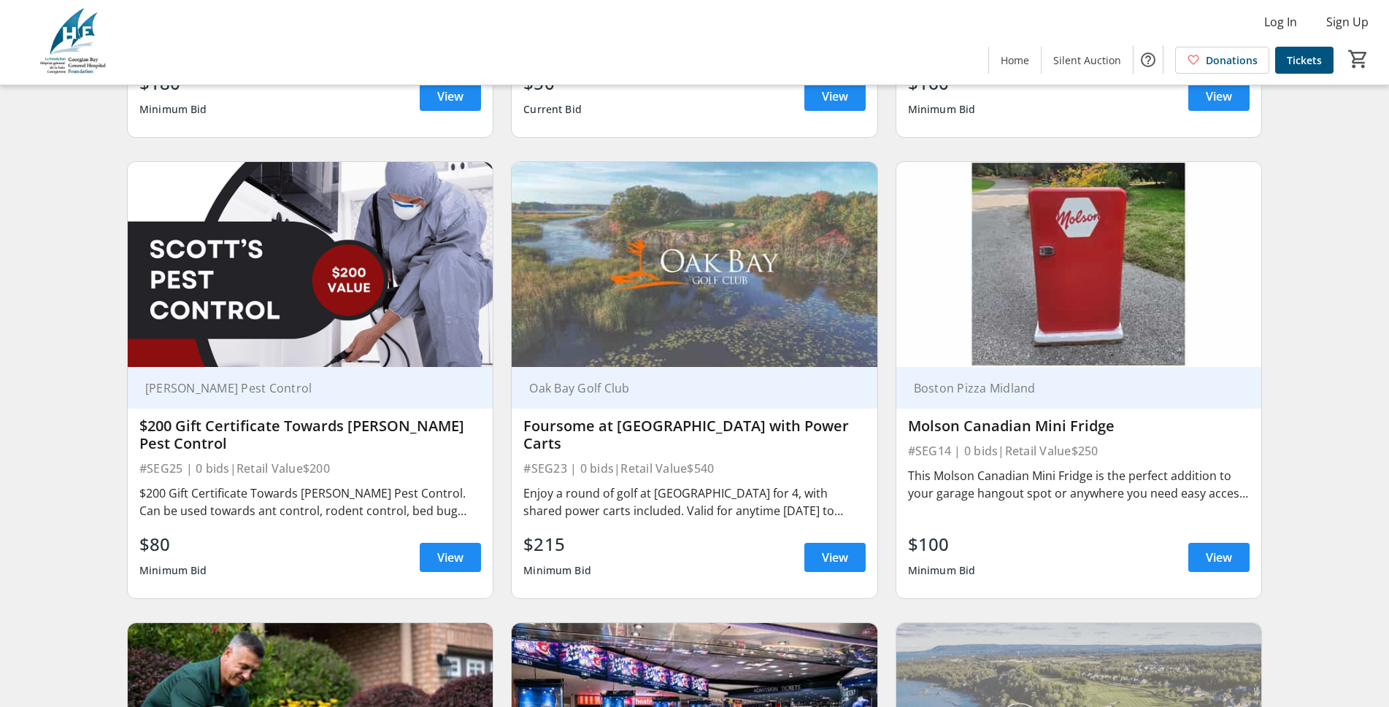 Image resolution: width=1389 pixels, height=707 pixels. Describe the element at coordinates (694, 469) in the screenshot. I see `div: #SEG23 | 0 bids | Retail Value $540` at that location.